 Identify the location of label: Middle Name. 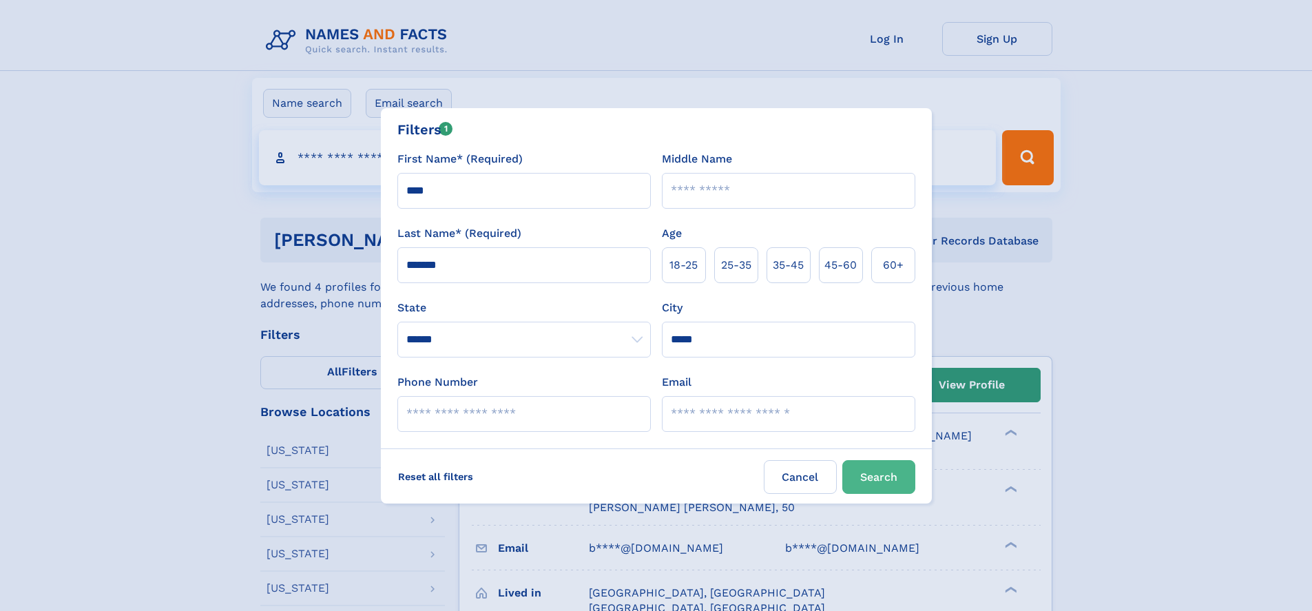
(697, 159).